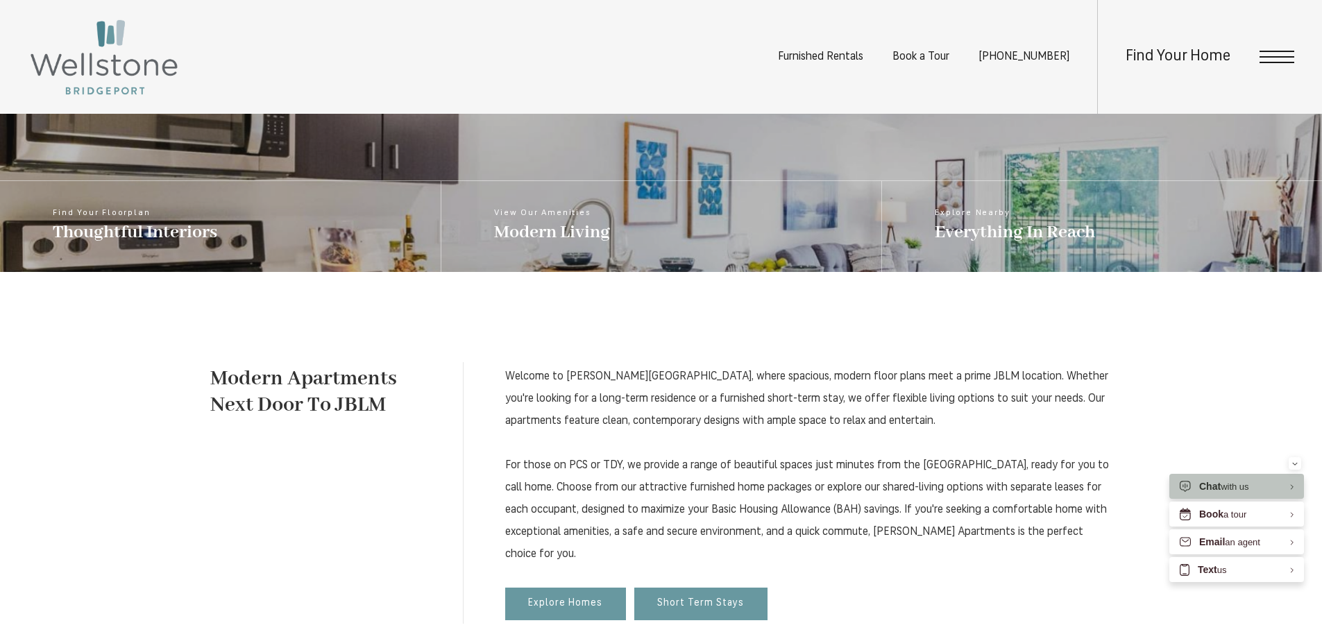  What do you see at coordinates (921, 57) in the screenshot?
I see `span: Book a Tour` at bounding box center [921, 57].